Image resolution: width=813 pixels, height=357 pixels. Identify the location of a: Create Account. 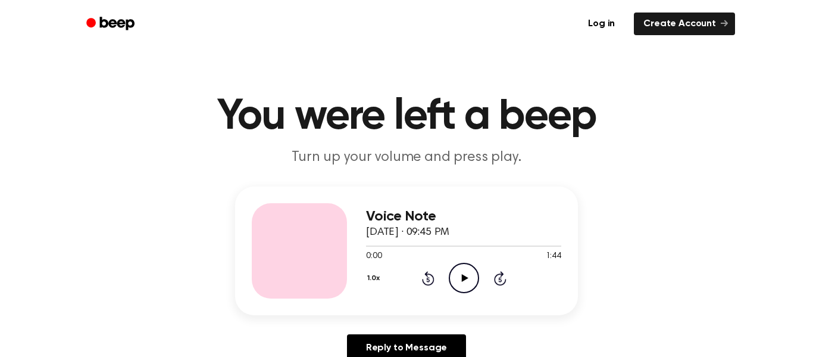
(685, 24).